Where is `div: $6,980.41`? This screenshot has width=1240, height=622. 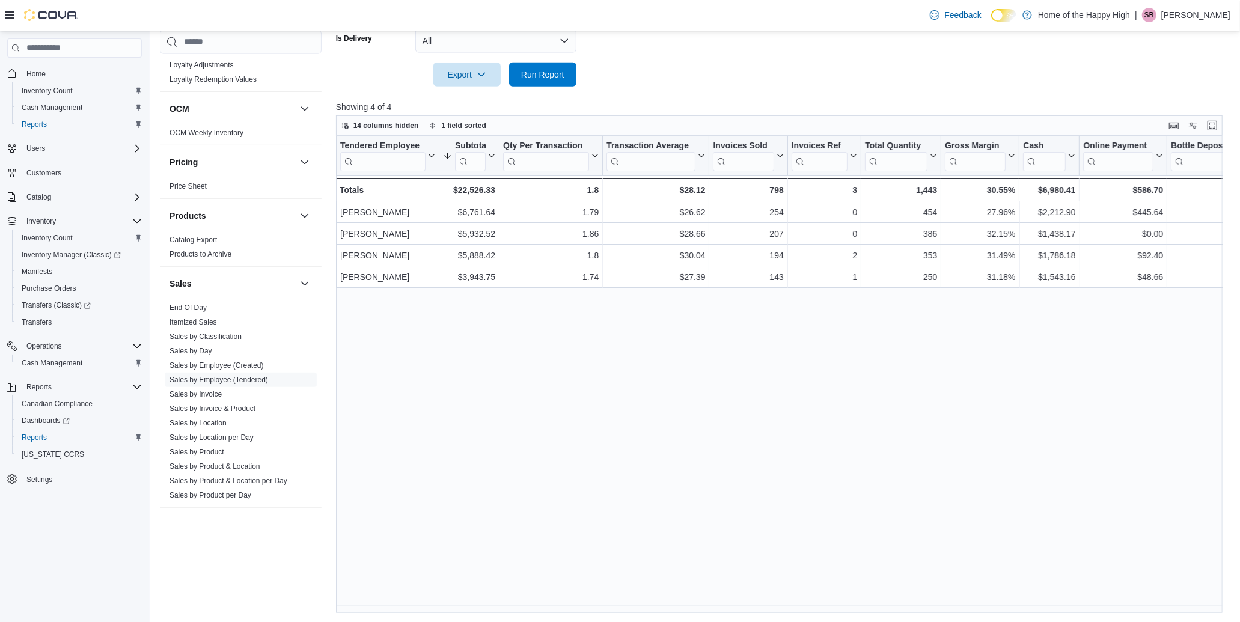
div: $6,980.41 is located at coordinates (1049, 190).